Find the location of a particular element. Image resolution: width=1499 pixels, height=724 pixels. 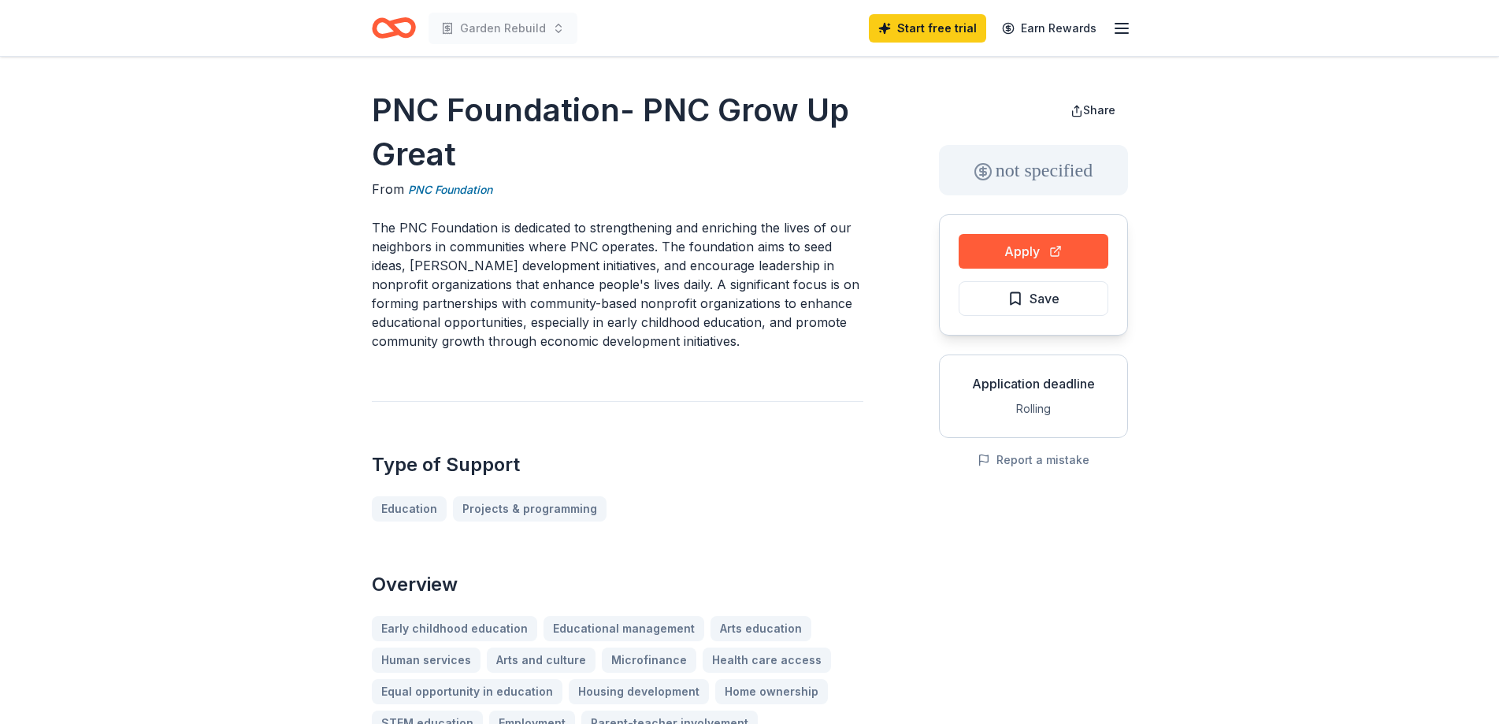

h2: Overview is located at coordinates (617, 584).